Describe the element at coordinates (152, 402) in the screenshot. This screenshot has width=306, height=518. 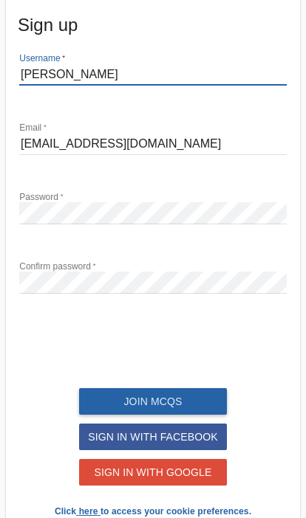
I see `span: Join mcqs` at that location.